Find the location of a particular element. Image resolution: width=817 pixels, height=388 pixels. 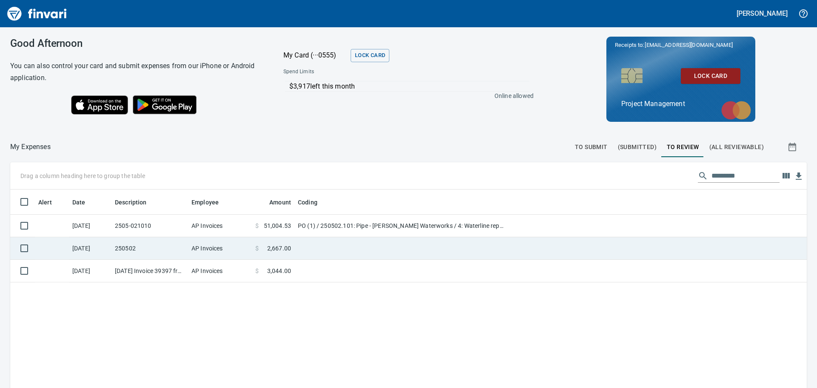

h3: Good Afternoon is located at coordinates (136, 43).